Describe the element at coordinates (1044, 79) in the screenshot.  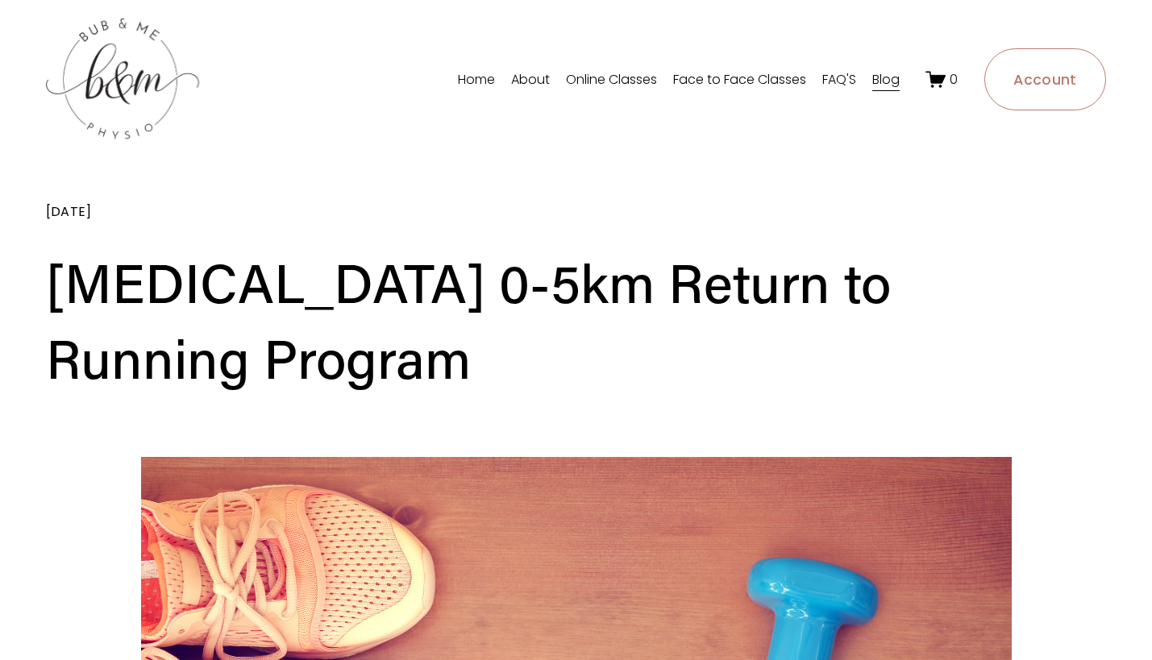
I see `ms-portal-inner: Account` at that location.